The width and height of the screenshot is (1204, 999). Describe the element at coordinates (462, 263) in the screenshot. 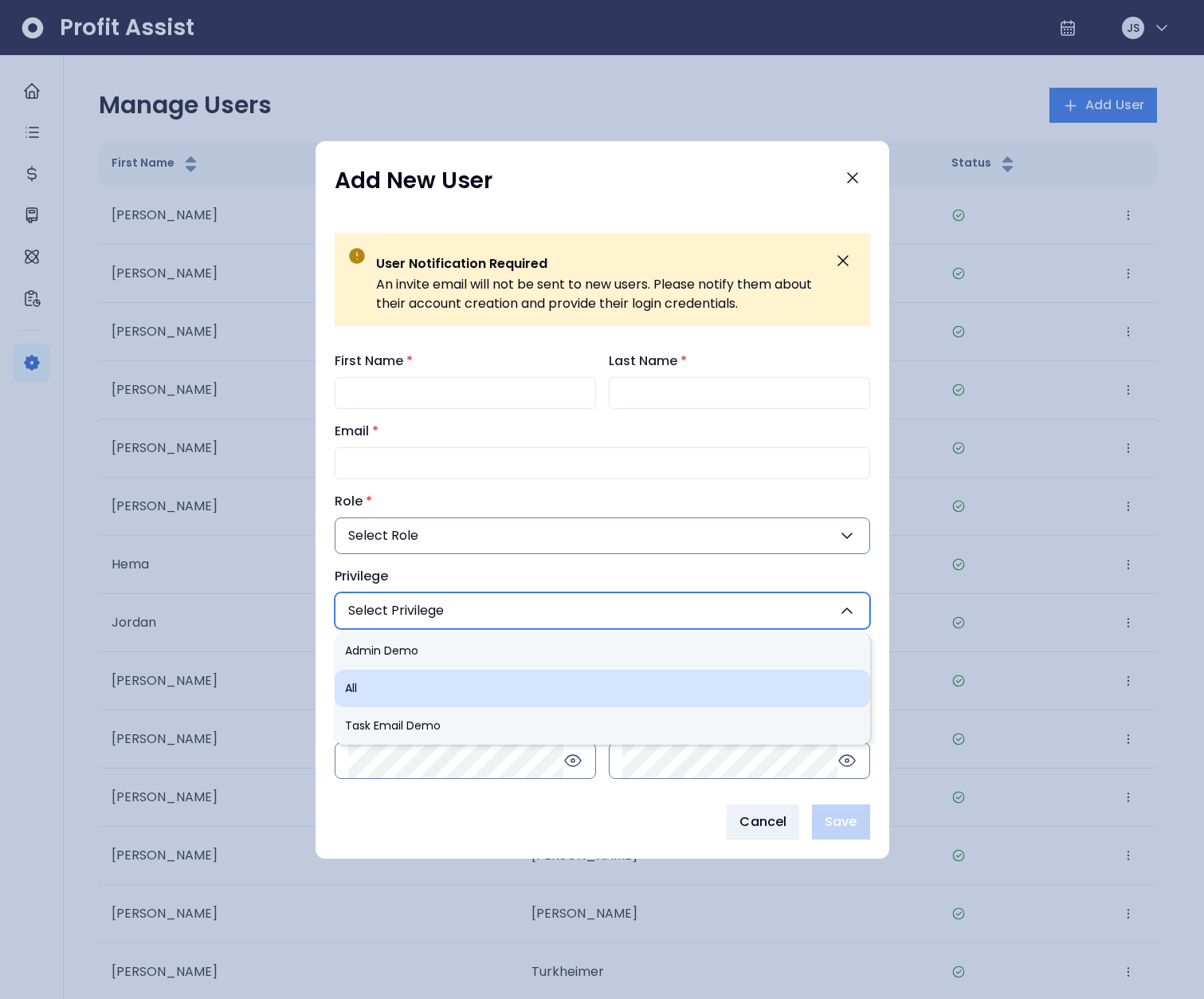

I see `span: User Notification Required` at that location.